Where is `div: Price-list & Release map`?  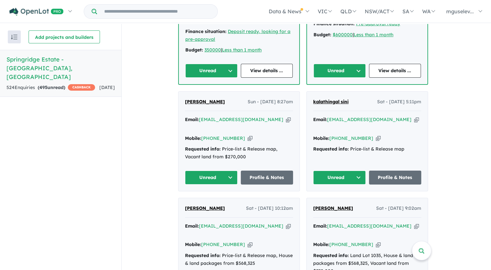 div: Price-list & Release map is located at coordinates (367, 149).